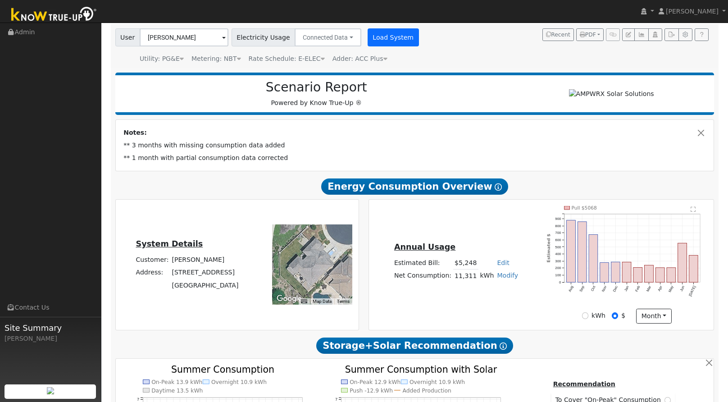 The width and height of the screenshot is (728, 402). What do you see at coordinates (604, 289) in the screenshot?
I see `text: Nov` at bounding box center [604, 289].